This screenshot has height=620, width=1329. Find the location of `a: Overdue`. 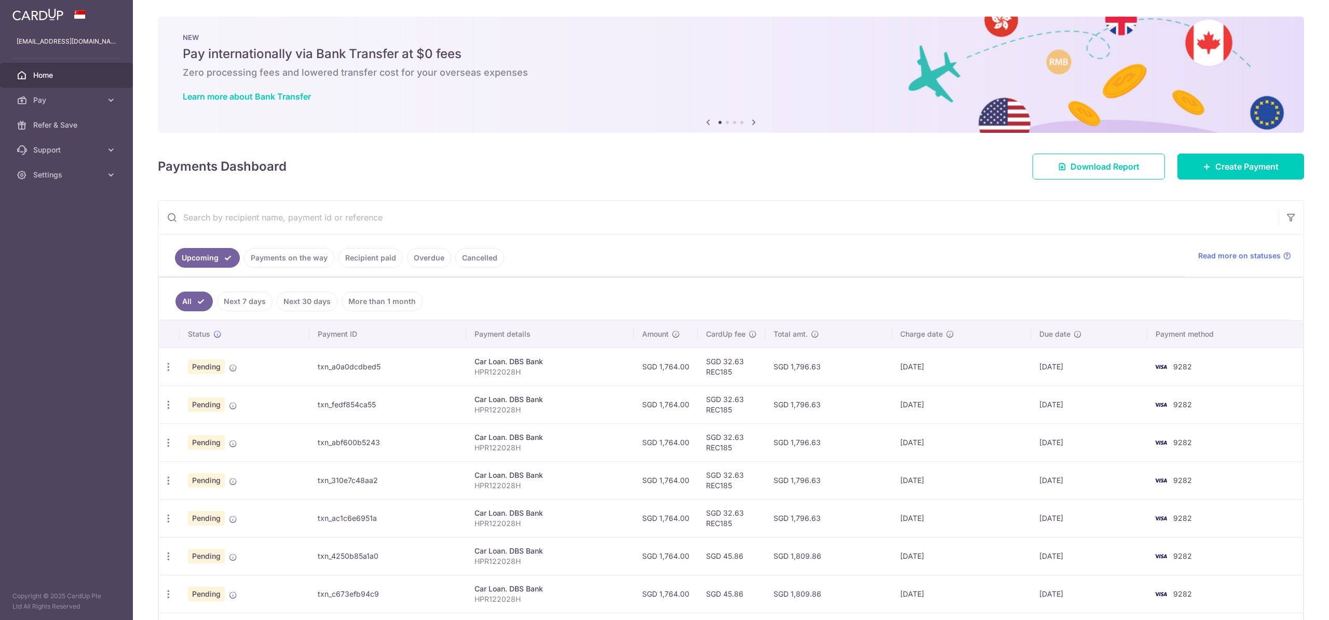

a: Overdue is located at coordinates (429, 258).